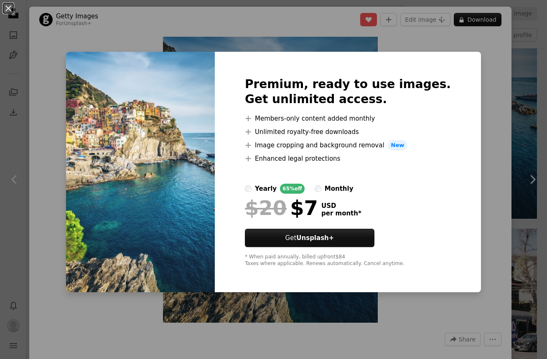  What do you see at coordinates (348, 119) in the screenshot?
I see `li: Members-only content added monthly` at bounding box center [348, 119].